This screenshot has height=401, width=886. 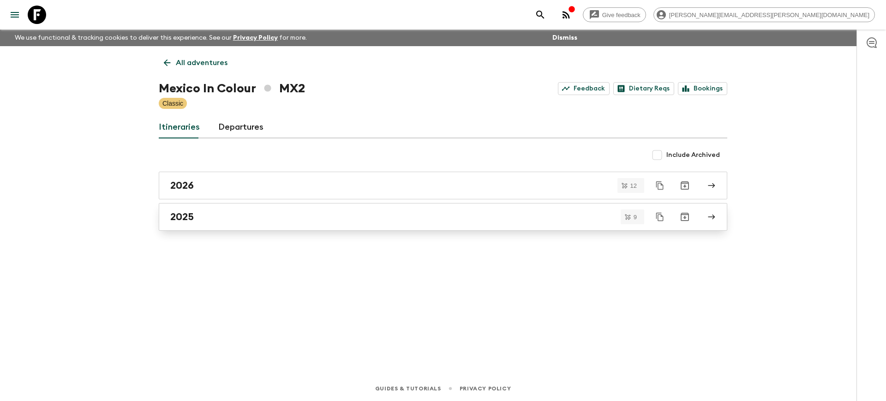 I want to click on h1: Mexico In Colour MX2, so click(x=232, y=89).